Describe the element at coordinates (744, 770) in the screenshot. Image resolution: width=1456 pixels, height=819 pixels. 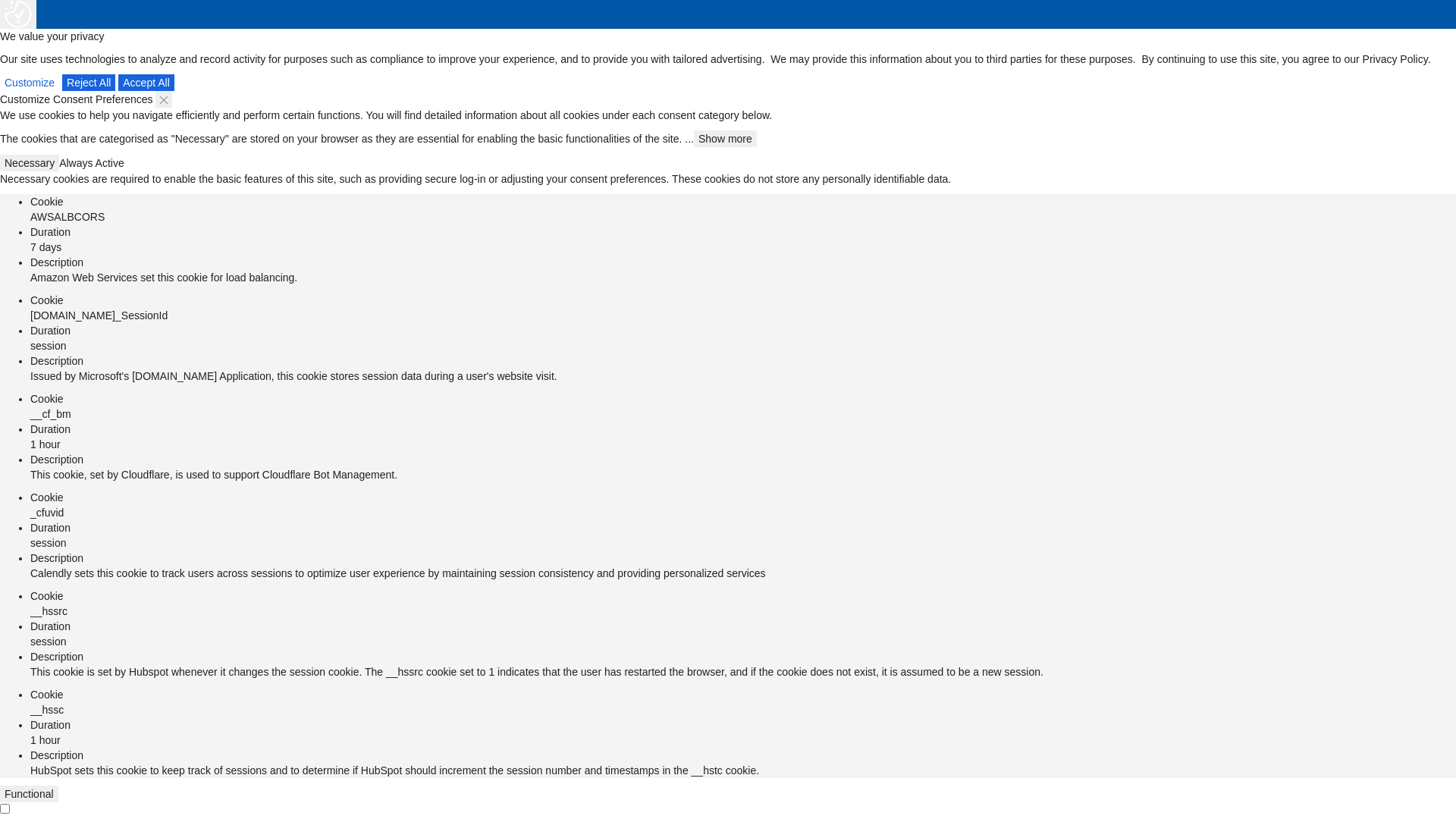
I see `div: HubSpot sets this cookie to keep track of sessions and to determine if HubSpot should increment t...` at that location.